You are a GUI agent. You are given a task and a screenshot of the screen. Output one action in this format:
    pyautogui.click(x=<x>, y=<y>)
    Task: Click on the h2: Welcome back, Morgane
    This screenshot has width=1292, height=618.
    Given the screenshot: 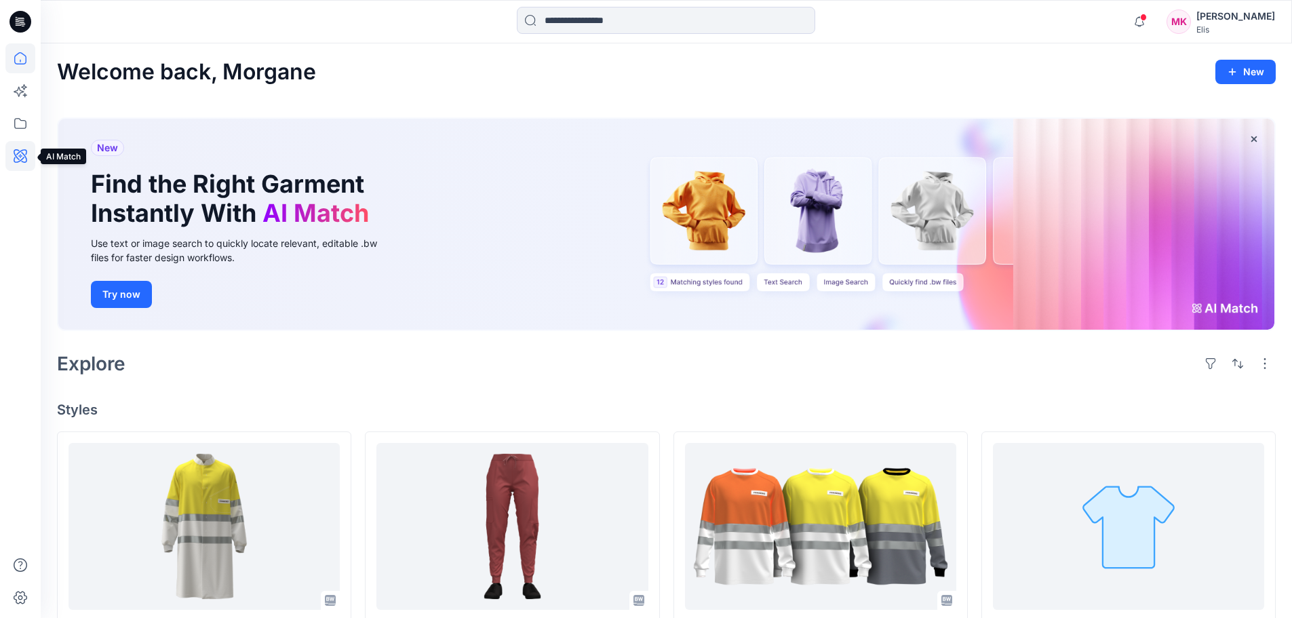 What is the action you would take?
    pyautogui.click(x=186, y=72)
    